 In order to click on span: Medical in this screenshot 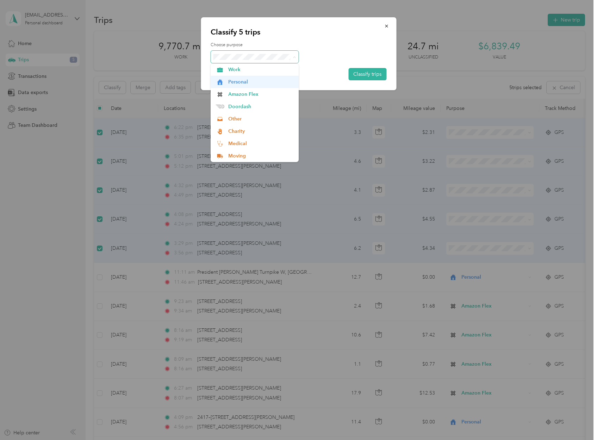, I will do `click(261, 143)`.